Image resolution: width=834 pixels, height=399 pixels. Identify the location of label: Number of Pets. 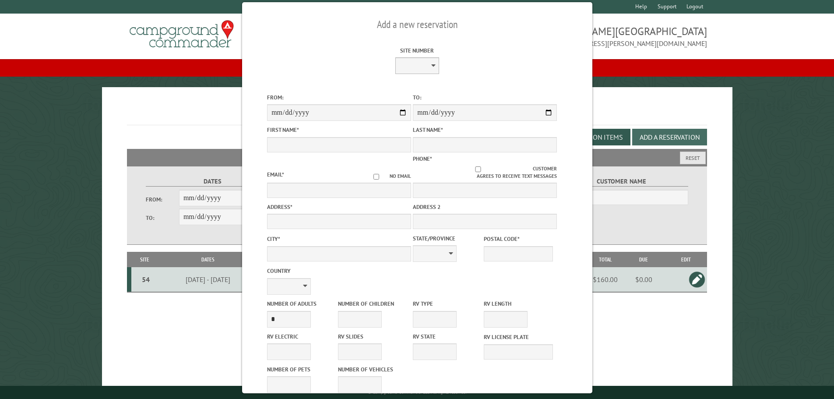
(302, 369).